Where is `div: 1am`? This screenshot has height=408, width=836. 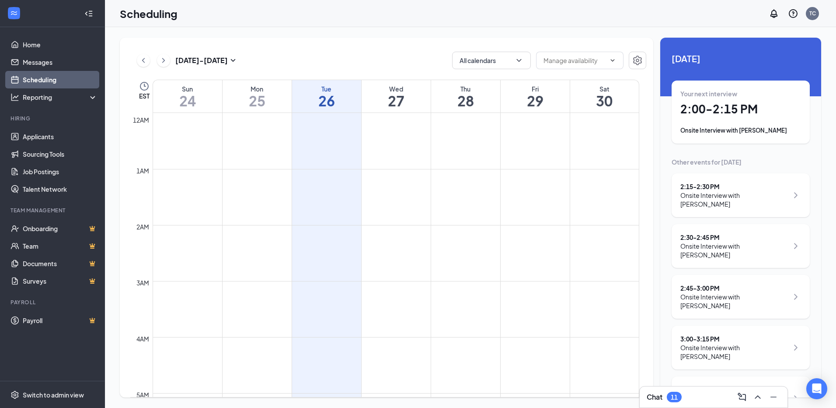 div: 1am is located at coordinates (143, 171).